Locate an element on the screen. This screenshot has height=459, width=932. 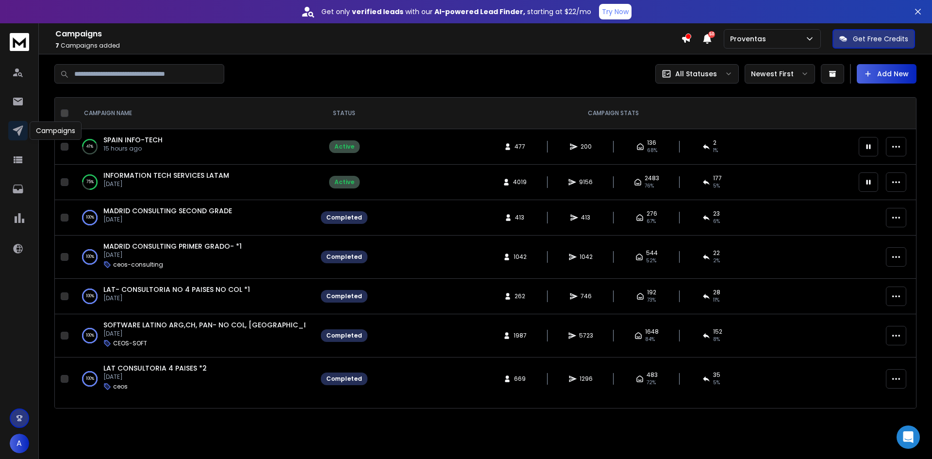
img: logo is located at coordinates (19, 42).